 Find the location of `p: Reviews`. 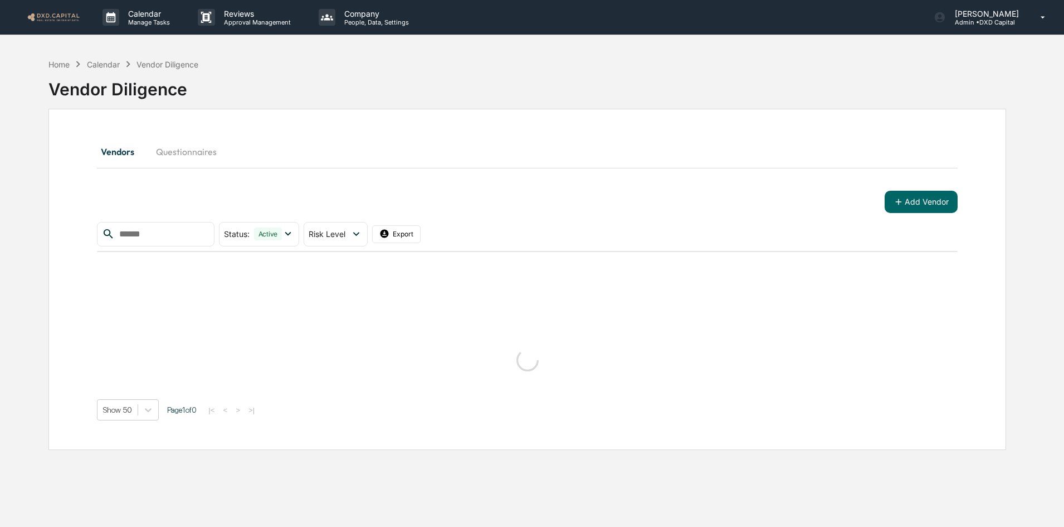

p: Reviews is located at coordinates (256, 13).